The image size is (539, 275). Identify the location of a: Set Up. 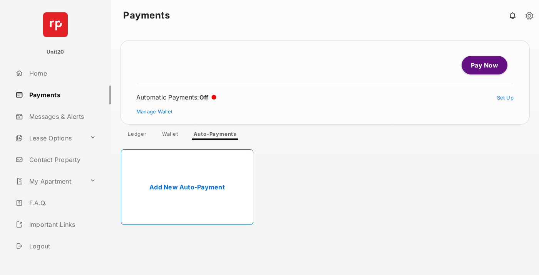
(506, 97).